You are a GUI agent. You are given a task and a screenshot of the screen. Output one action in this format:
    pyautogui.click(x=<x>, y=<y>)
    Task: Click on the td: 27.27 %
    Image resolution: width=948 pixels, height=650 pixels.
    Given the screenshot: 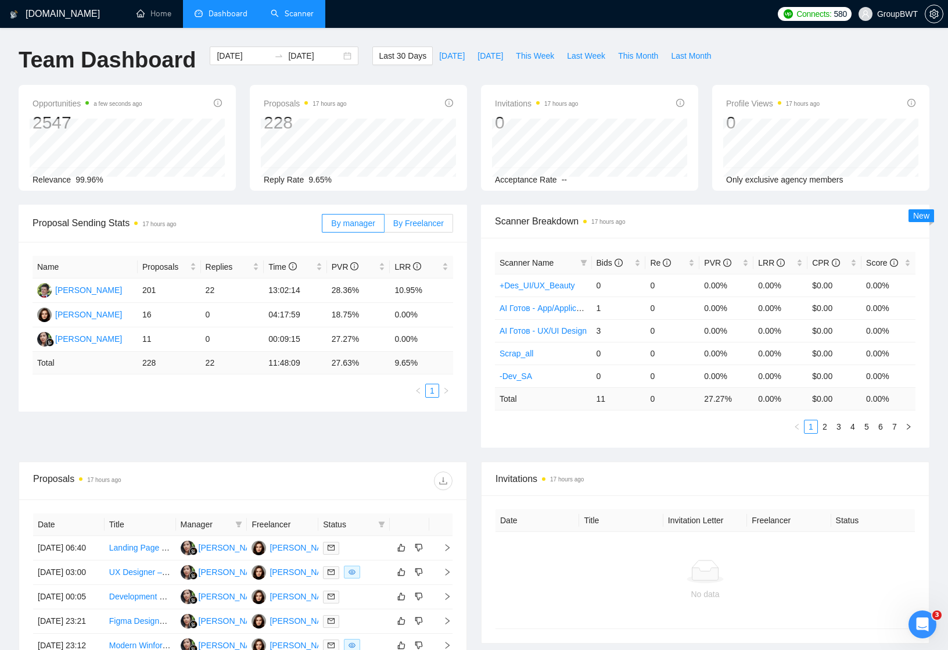 What is the action you would take?
    pyautogui.click(x=726, y=398)
    